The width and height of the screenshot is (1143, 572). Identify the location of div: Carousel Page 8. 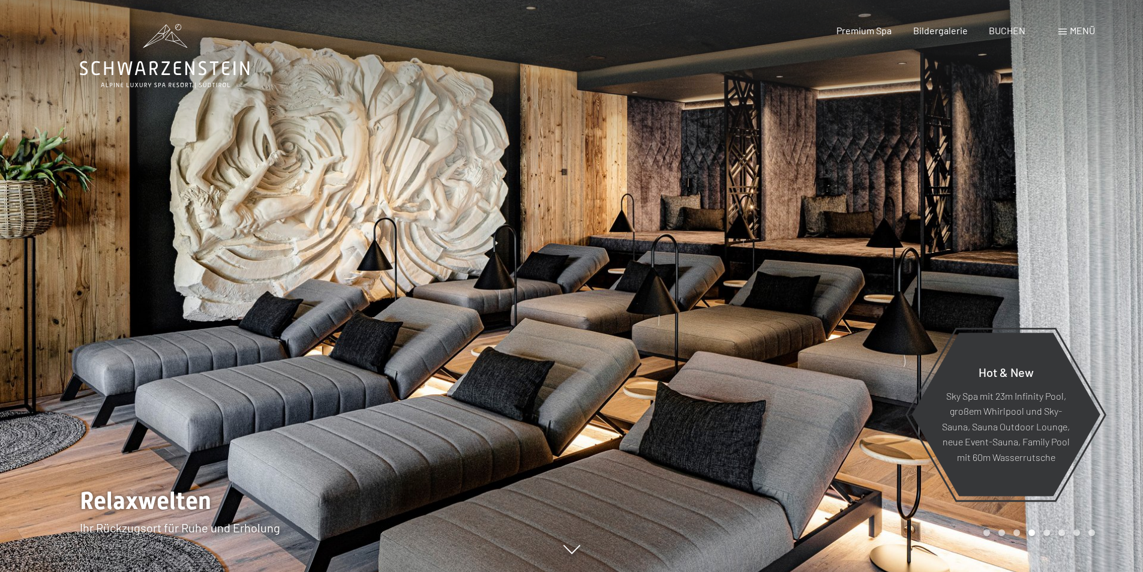
(1091, 532).